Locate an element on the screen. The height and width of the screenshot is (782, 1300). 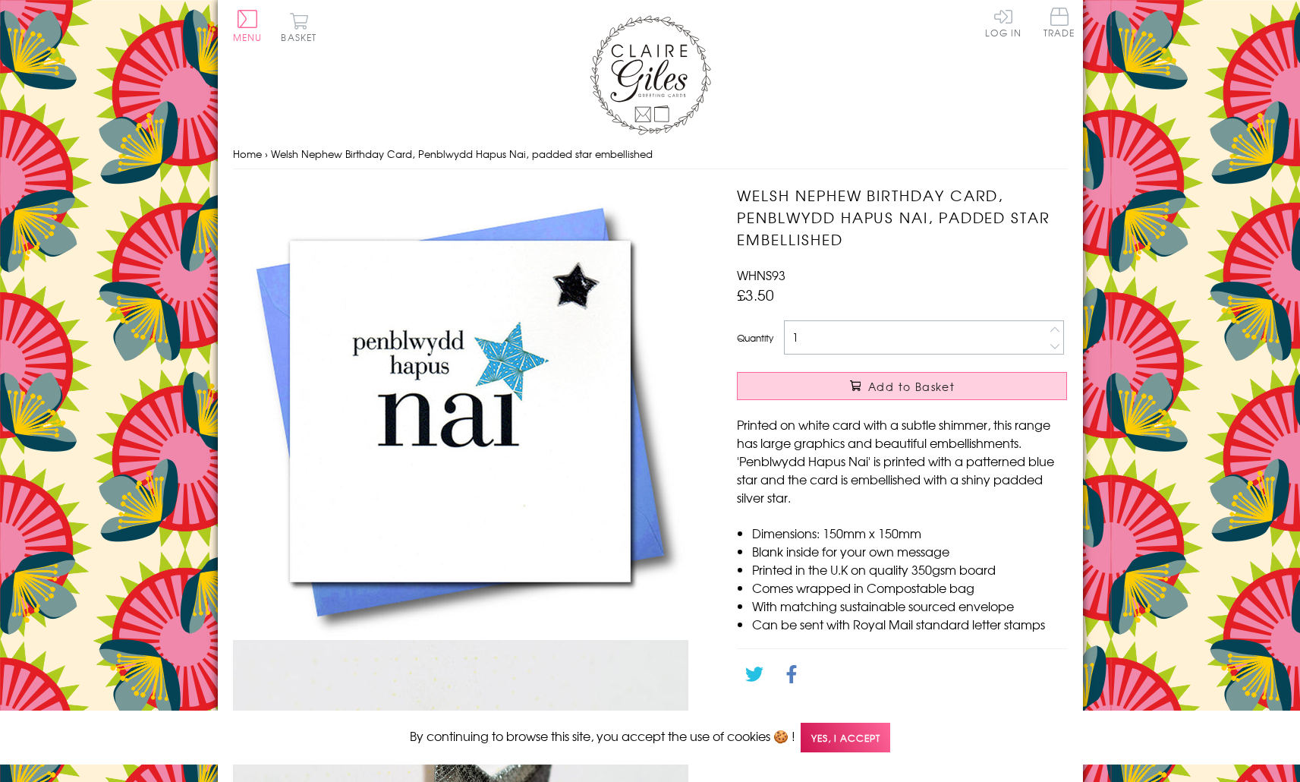
a: Trade is located at coordinates (1059, 24).